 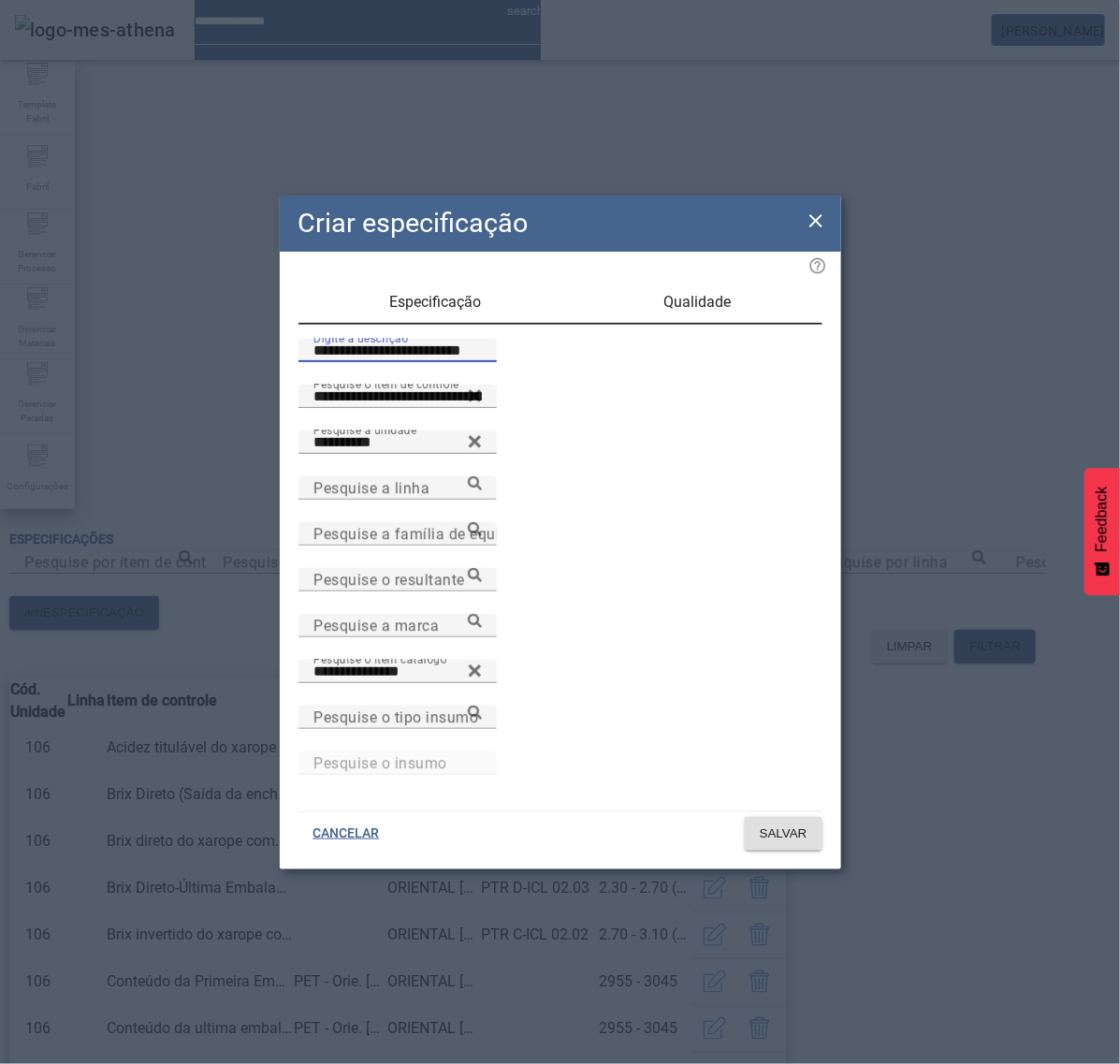 What do you see at coordinates (372, 487) in the screenshot?
I see `mat-label: Pesquise a linha` at bounding box center [372, 487].